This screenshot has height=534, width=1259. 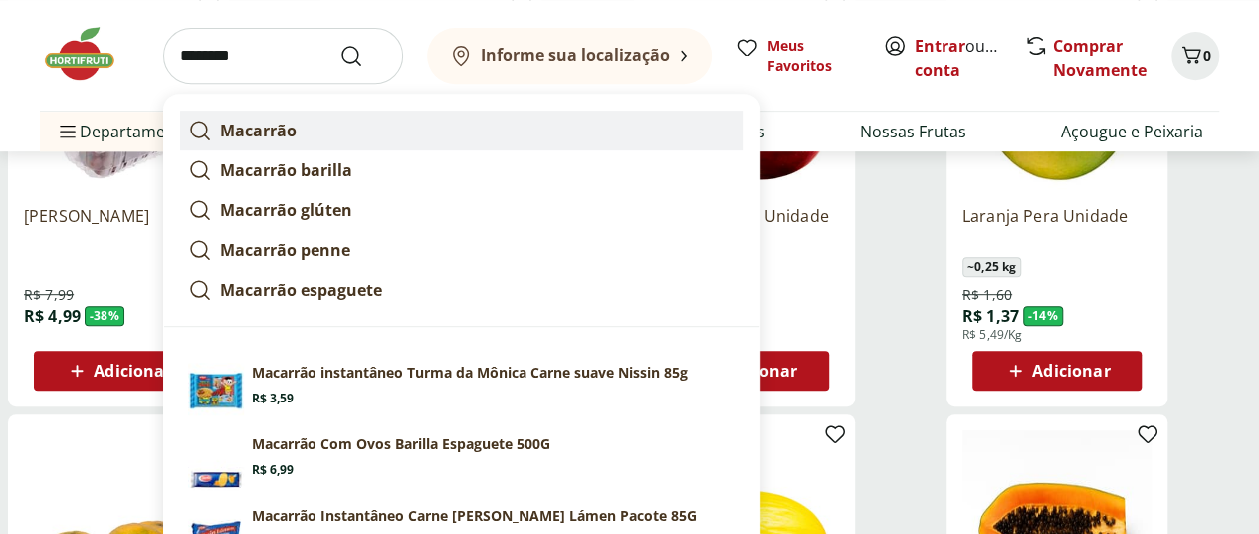 I want to click on span: R$ 3,59, so click(x=273, y=398).